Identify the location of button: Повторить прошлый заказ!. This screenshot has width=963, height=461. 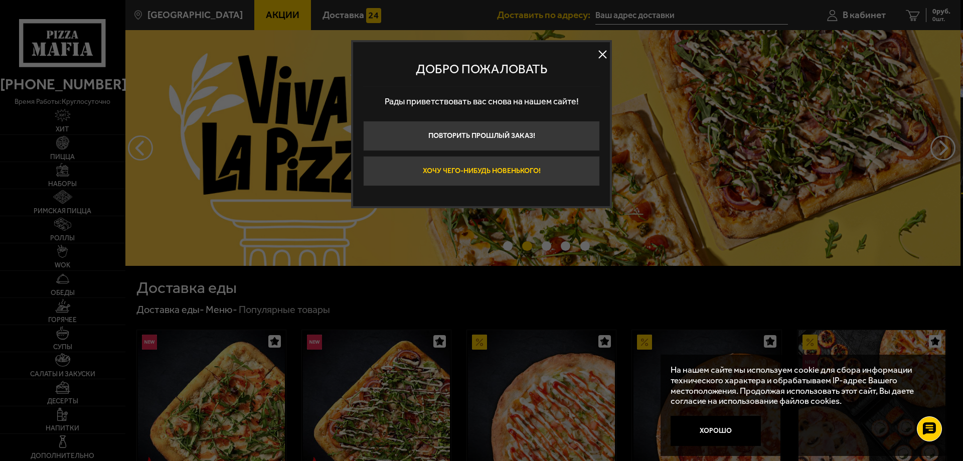
(481, 136).